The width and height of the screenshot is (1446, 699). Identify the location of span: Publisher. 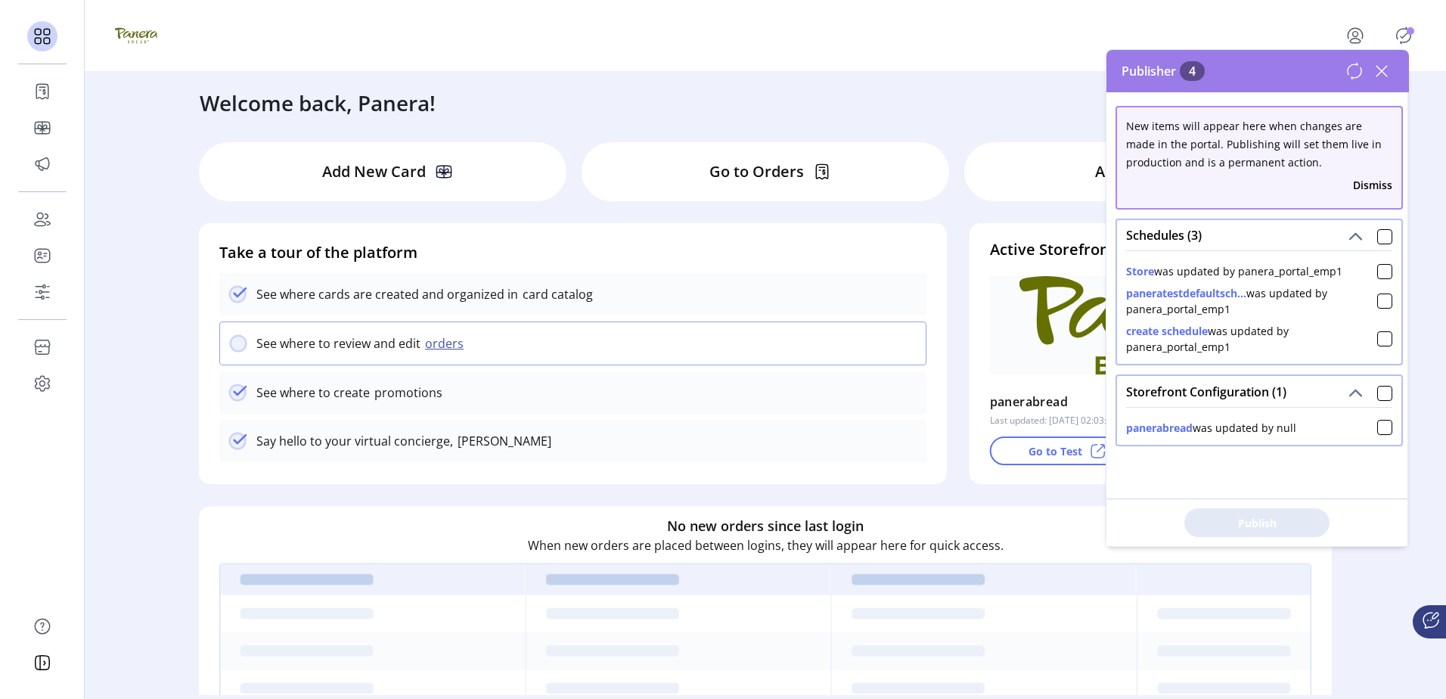
(1163, 71).